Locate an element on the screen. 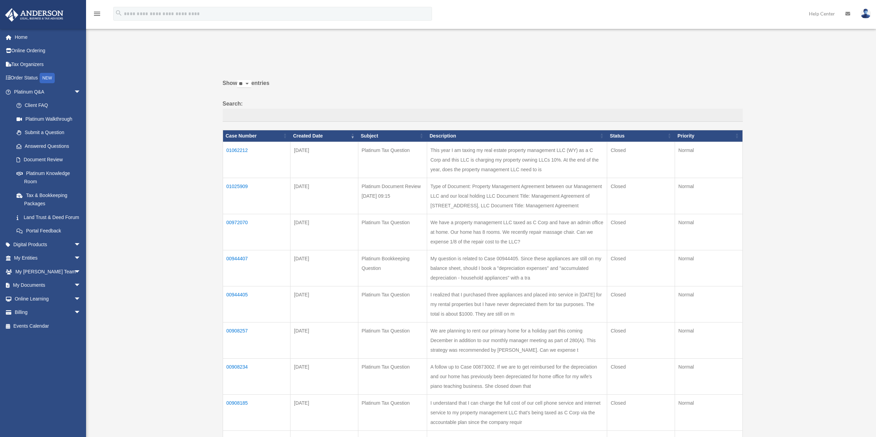  a: Digital Productsarrow_drop_down is located at coordinates (48, 245).